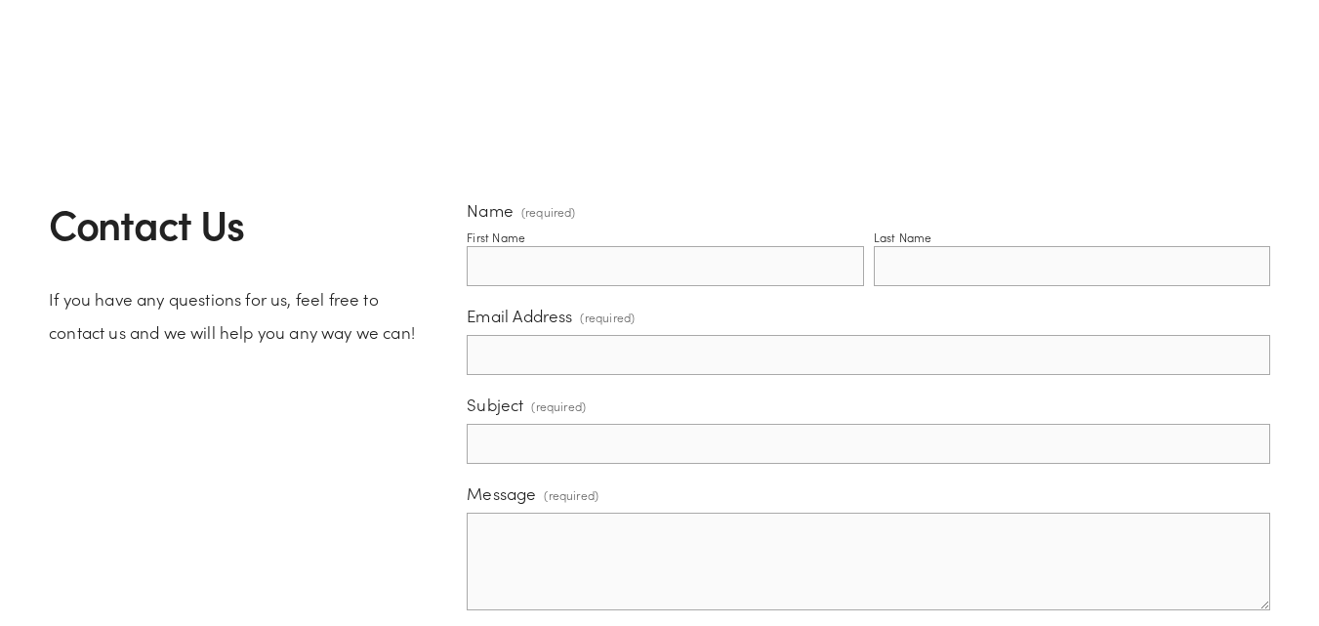 The image size is (1319, 626). Describe the element at coordinates (903, 237) in the screenshot. I see `div: Last Name` at that location.